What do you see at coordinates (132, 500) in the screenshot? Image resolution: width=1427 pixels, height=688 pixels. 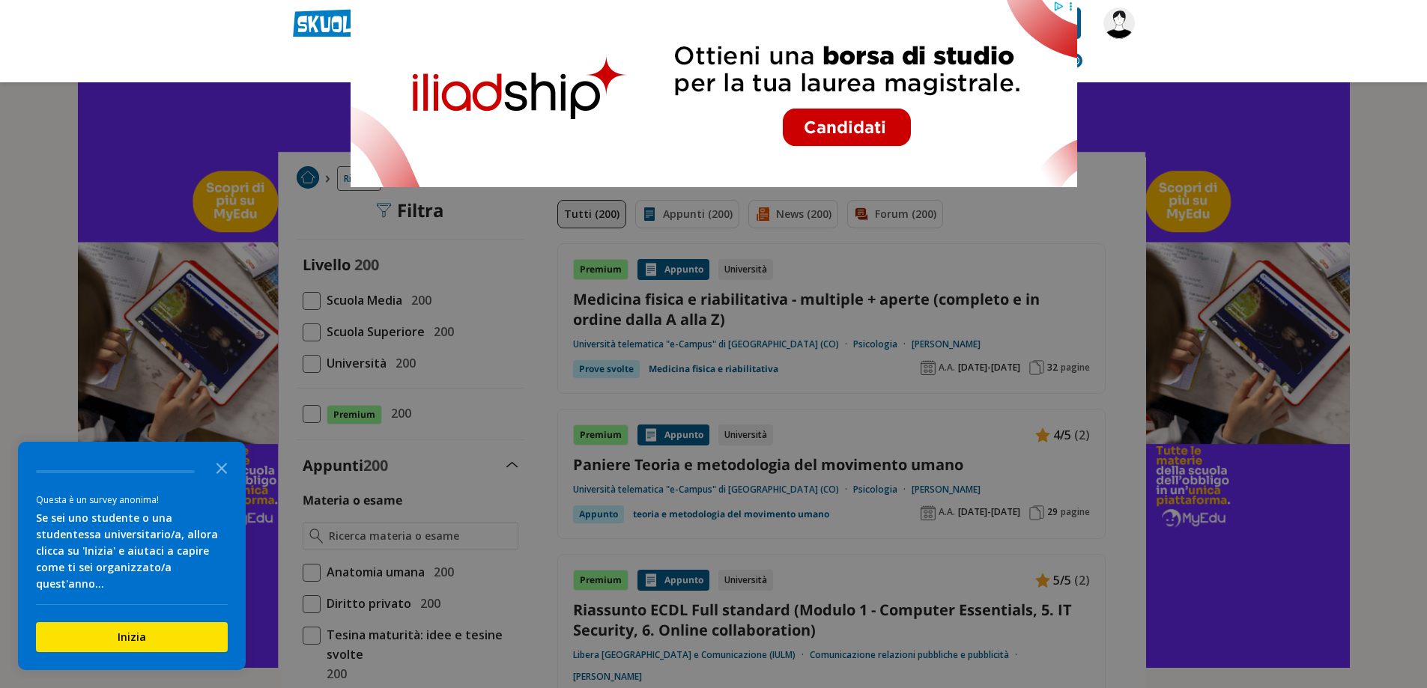 I see `div: Questa è un survey anonima!` at bounding box center [132, 500].